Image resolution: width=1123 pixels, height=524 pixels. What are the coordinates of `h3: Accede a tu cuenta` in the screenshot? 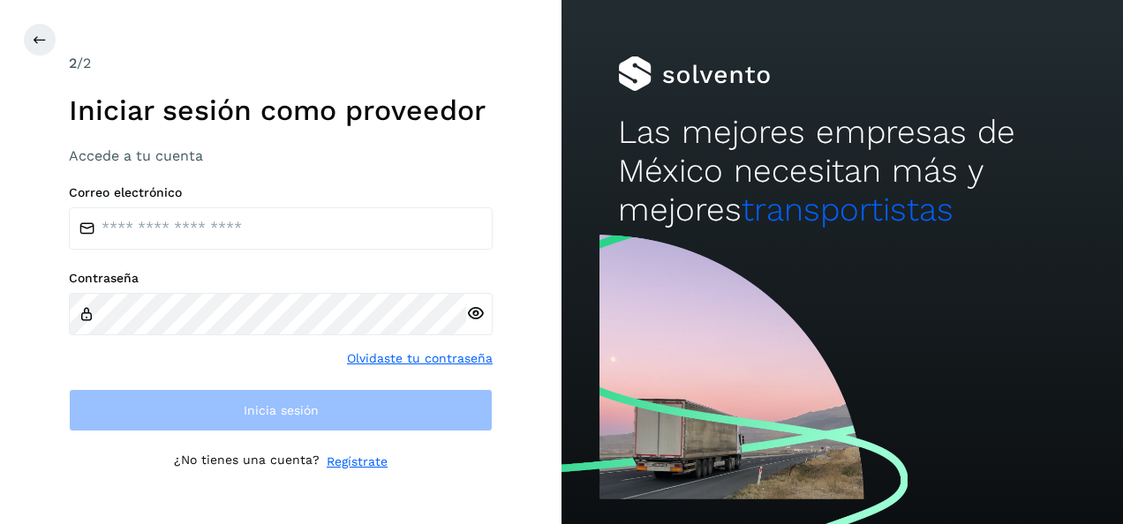 It's located at (281, 155).